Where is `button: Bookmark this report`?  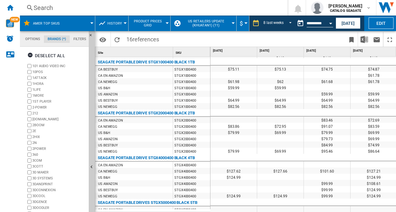
button: Bookmark this report is located at coordinates (351, 39).